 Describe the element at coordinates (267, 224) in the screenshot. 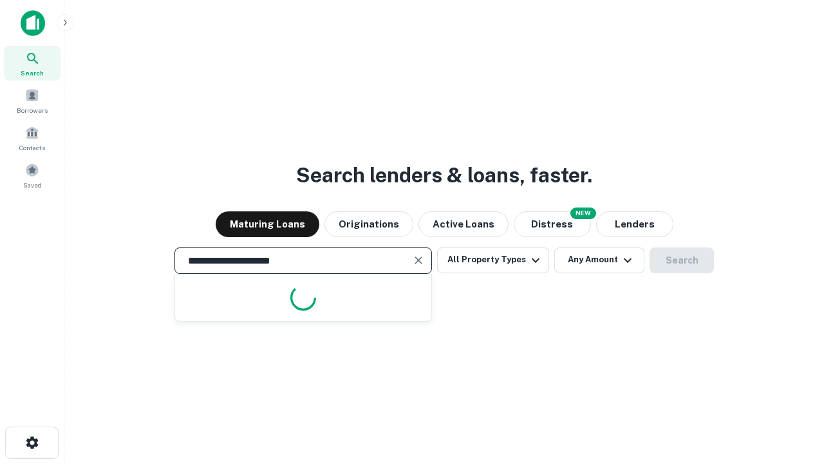

I see `button: Maturing Loans` at that location.